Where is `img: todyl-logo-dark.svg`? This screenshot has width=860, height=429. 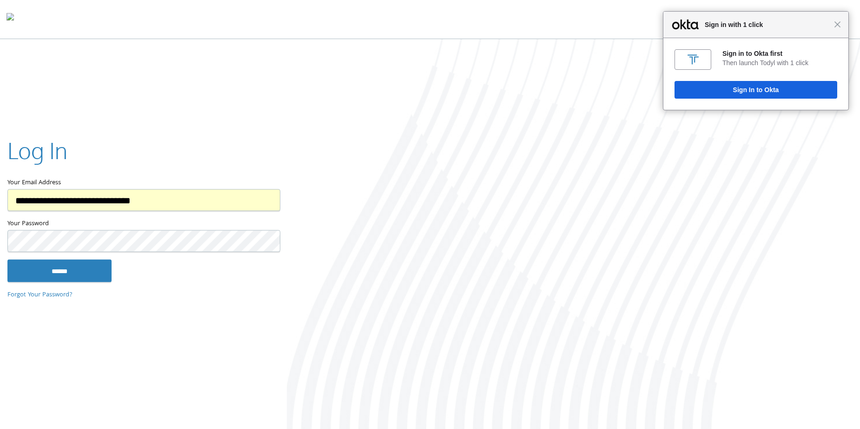 img: todyl-logo-dark.svg is located at coordinates (10, 19).